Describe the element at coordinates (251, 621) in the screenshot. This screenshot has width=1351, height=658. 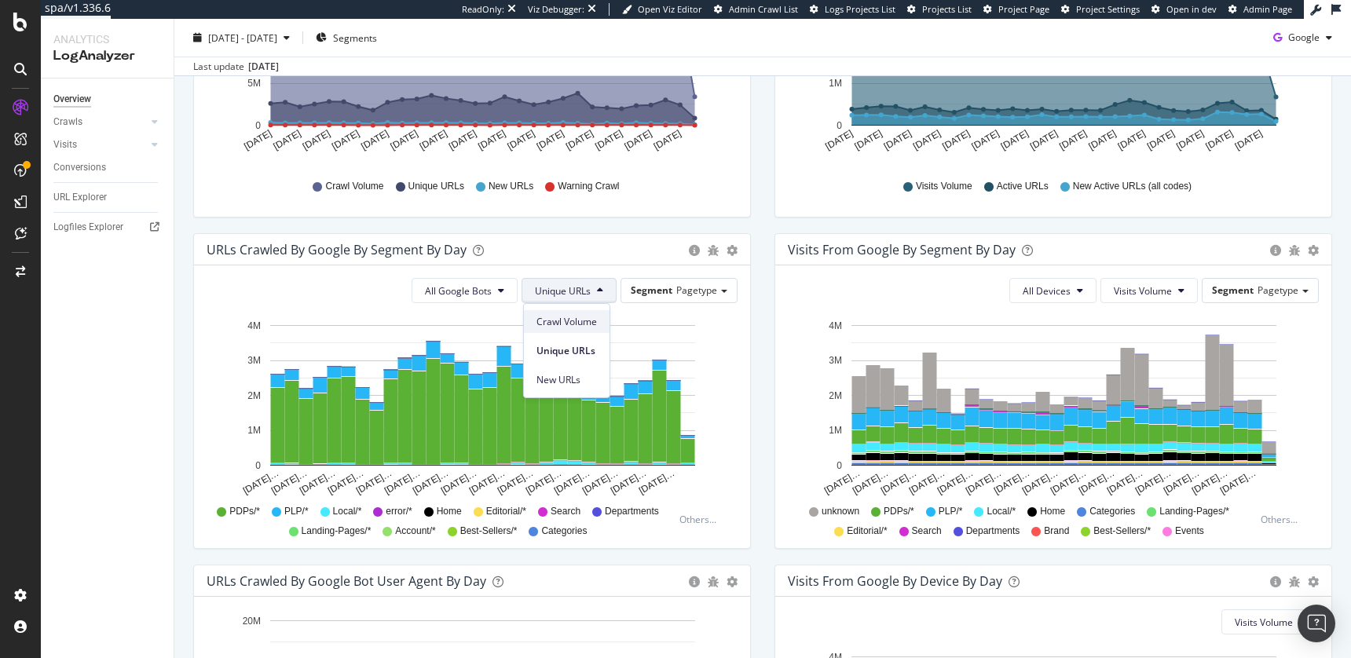
I see `text: 20M` at that location.